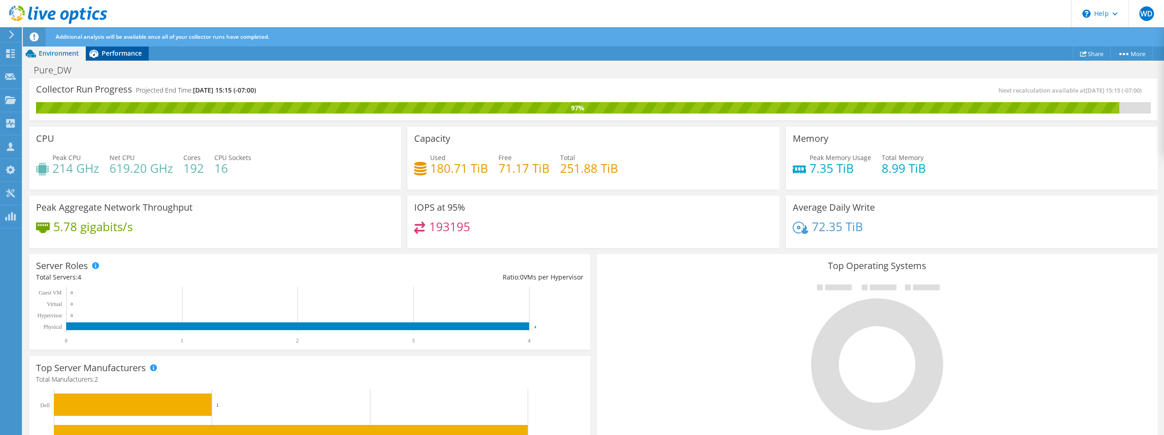 This screenshot has width=1164, height=435. What do you see at coordinates (1092, 53) in the screenshot?
I see `a: Share` at bounding box center [1092, 53].